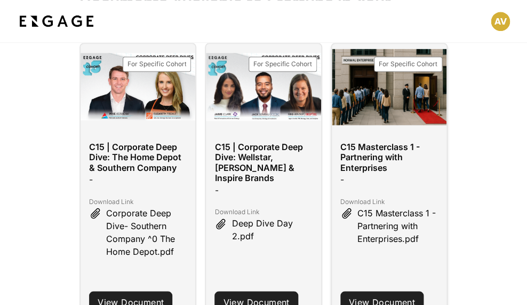 Image resolution: width=527 pixels, height=305 pixels. I want to click on img: Profile picture of Adam Vincent, so click(501, 21).